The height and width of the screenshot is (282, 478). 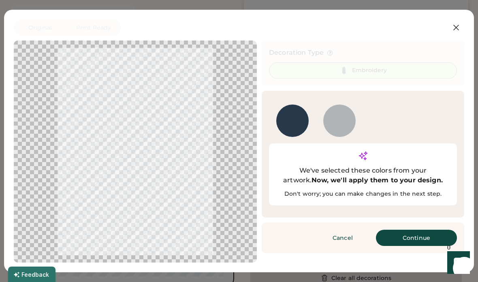 I want to click on strong: Now, we'll apply them to your design., so click(x=377, y=180).